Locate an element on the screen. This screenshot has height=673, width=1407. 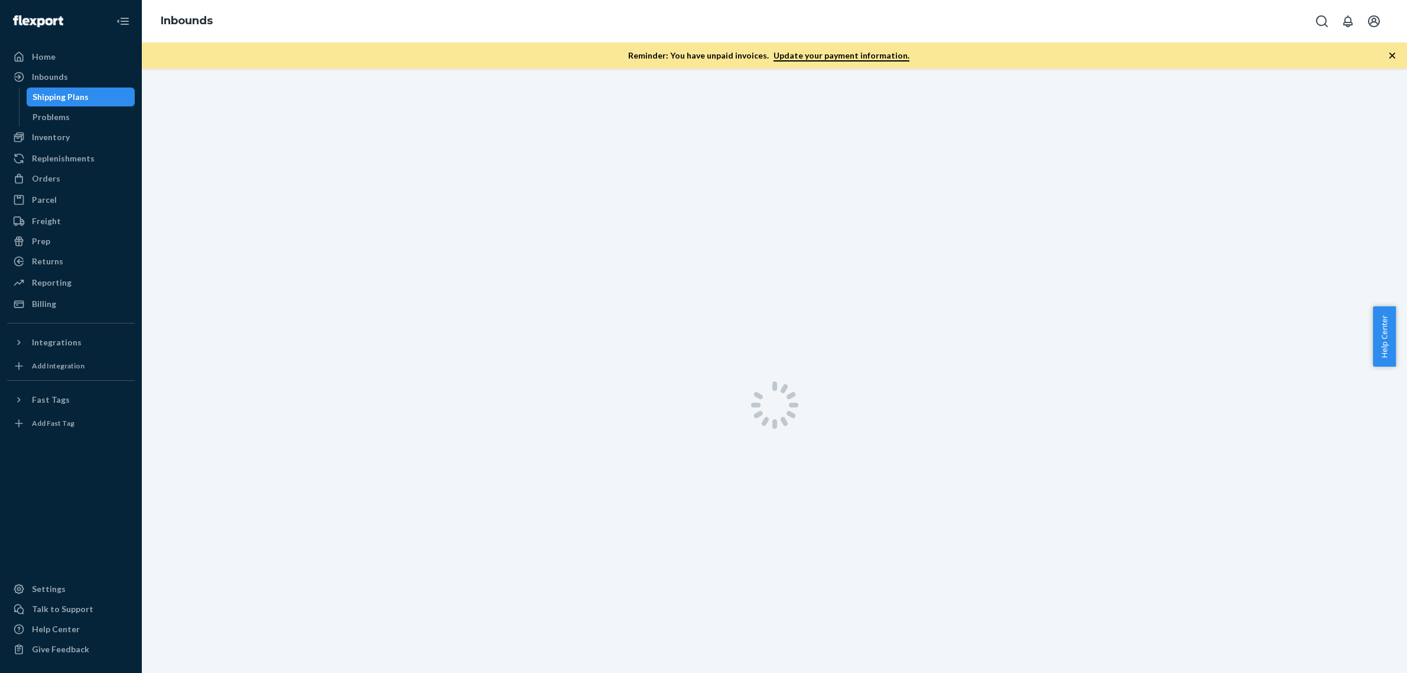
a: Settings is located at coordinates (71, 589).